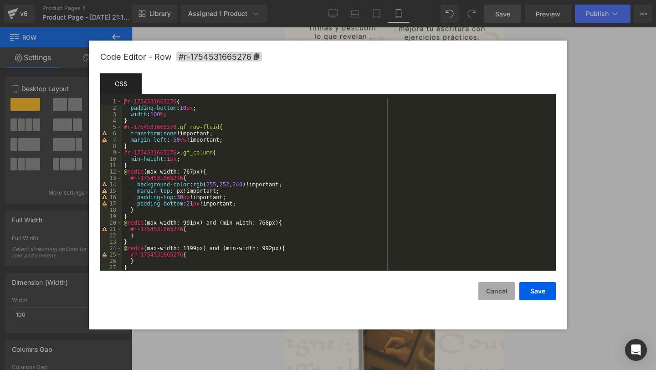  What do you see at coordinates (111, 114) in the screenshot?
I see `div: 3` at bounding box center [111, 114].